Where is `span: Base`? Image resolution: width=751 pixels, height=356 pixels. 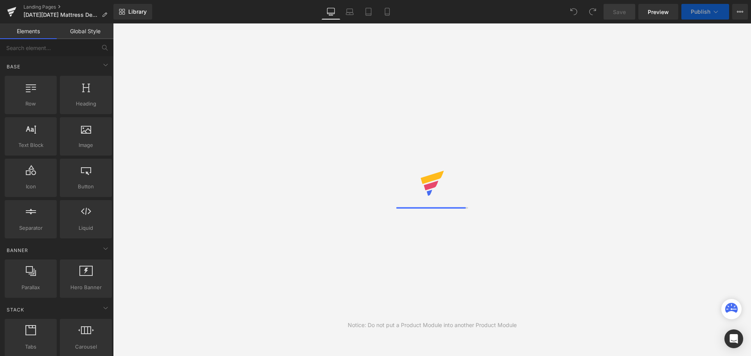
span: Base is located at coordinates (13, 67).